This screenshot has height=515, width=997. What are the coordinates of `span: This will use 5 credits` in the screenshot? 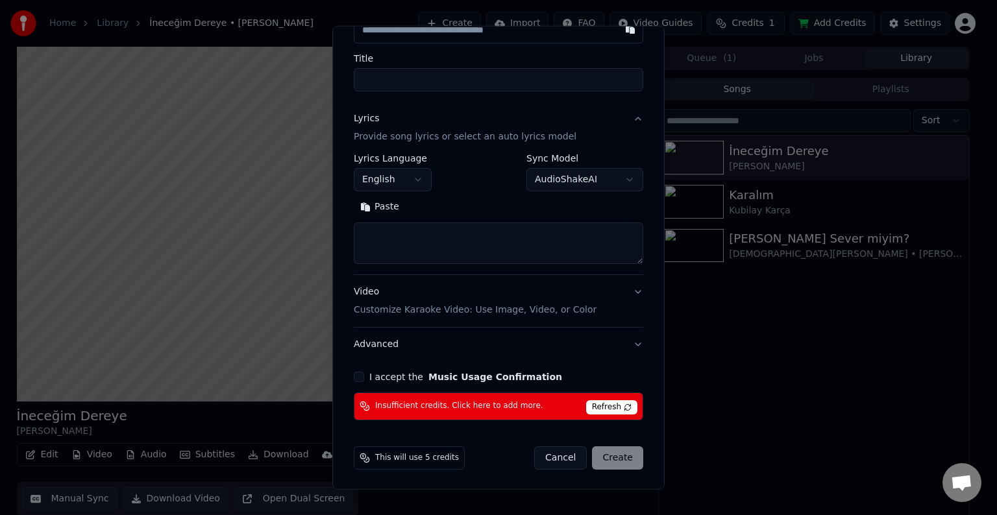 It's located at (417, 458).